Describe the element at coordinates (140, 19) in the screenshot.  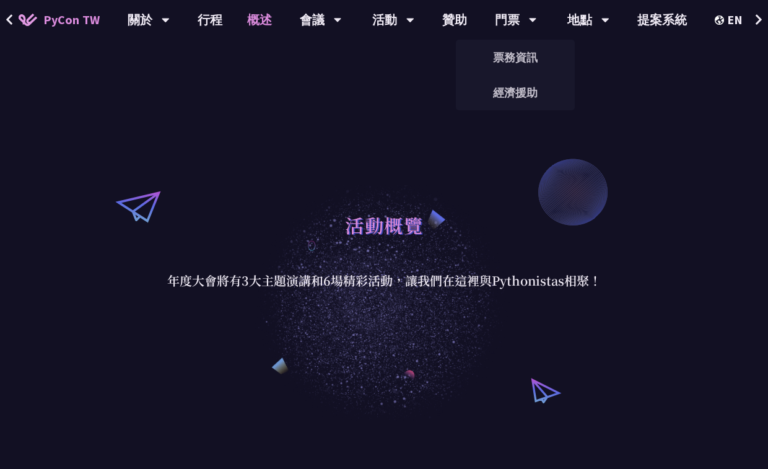
I see `font: 關於` at that location.